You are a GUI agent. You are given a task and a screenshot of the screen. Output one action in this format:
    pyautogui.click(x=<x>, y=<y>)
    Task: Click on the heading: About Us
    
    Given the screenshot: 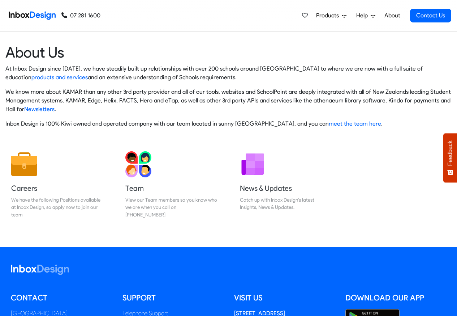 What is the action you would take?
    pyautogui.click(x=229, y=52)
    